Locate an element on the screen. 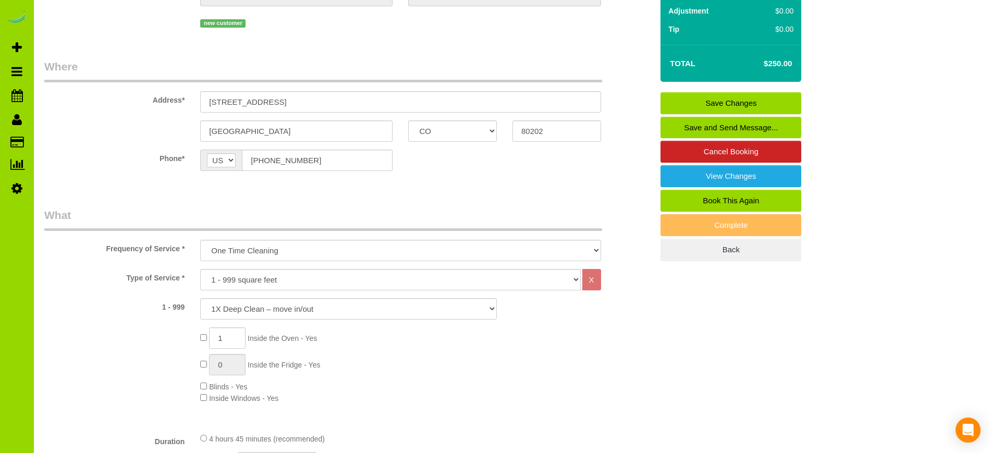 Image resolution: width=991 pixels, height=453 pixels. label: Duration is located at coordinates (114, 439).